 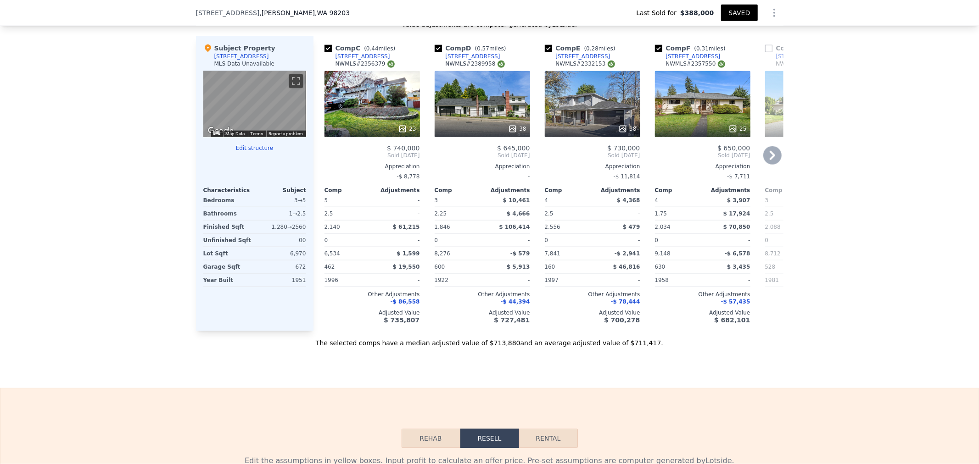 I want to click on span: $ 3,907, so click(x=738, y=201).